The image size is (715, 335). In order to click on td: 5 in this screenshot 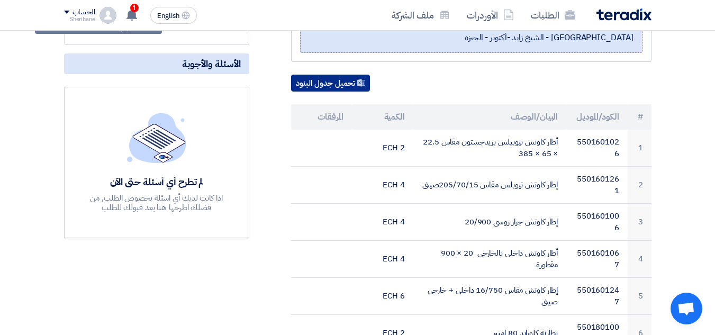, I will do `click(639, 296)`.